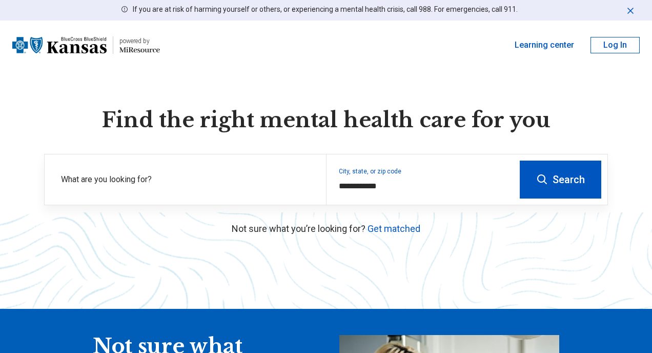 This screenshot has width=652, height=353. Describe the element at coordinates (86, 45) in the screenshot. I see `a: Blue Cross Blue Shield Kansaspowered by` at that location.